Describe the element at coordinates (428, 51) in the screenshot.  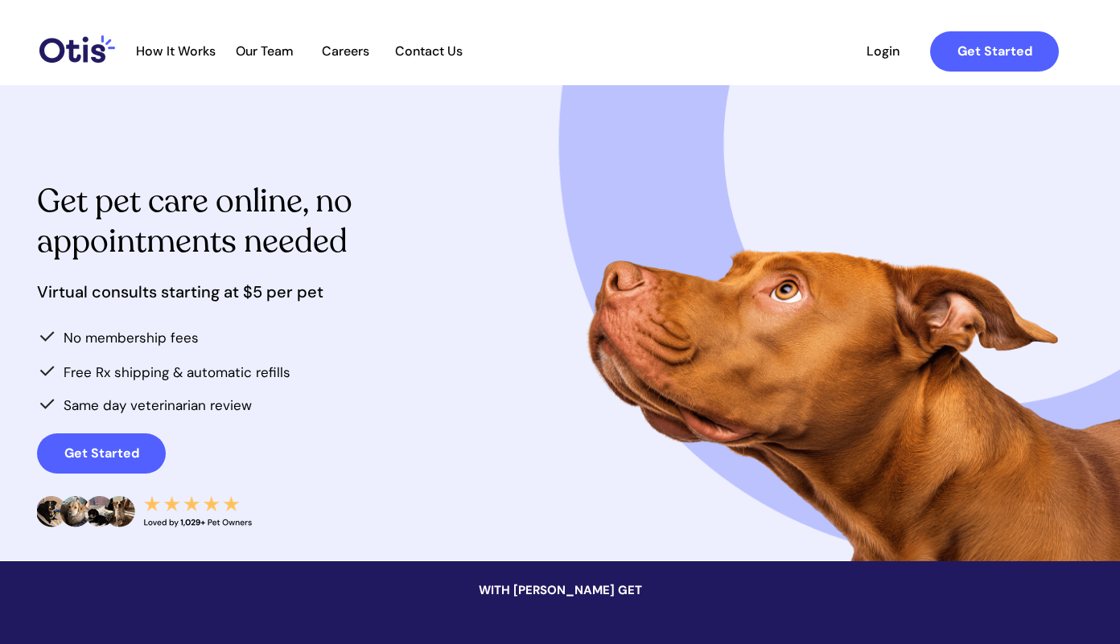
I see `span: Contact Us` at that location.